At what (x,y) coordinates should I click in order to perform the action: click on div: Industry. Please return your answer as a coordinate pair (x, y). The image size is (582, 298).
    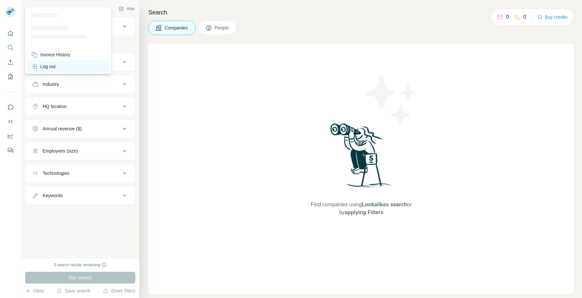
    Looking at the image, I should click on (51, 84).